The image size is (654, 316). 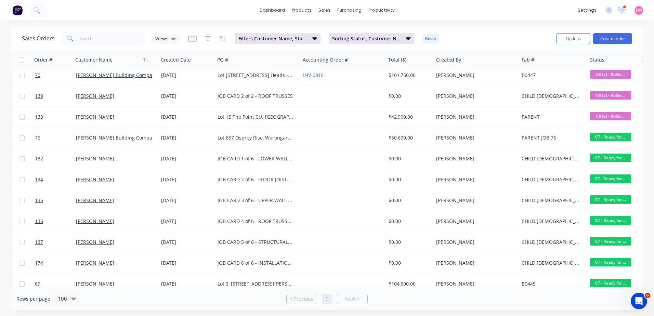 I want to click on h1: Sales Orders, so click(x=38, y=38).